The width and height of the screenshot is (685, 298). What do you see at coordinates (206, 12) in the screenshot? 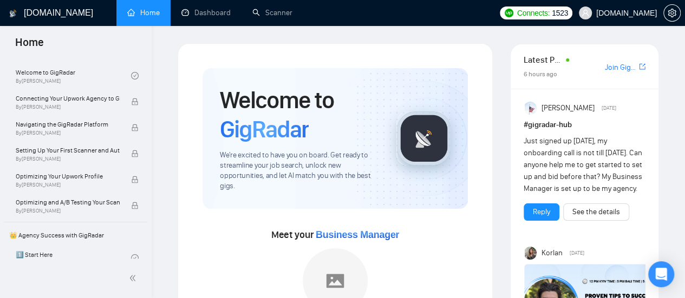
I see `a: dashboardDashboard` at bounding box center [206, 12].